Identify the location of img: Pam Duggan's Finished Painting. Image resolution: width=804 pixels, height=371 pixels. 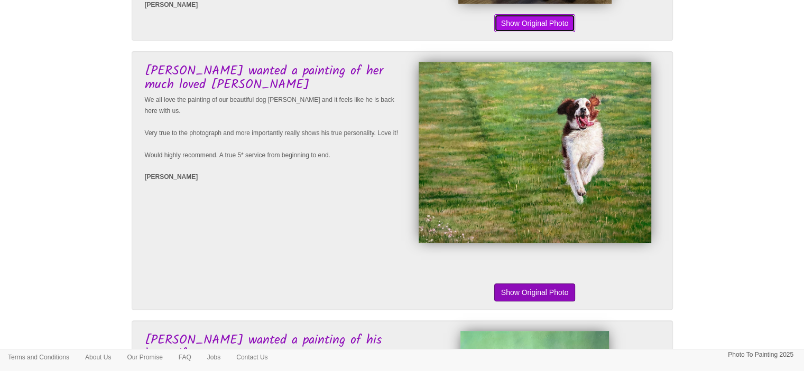
(535, 152).